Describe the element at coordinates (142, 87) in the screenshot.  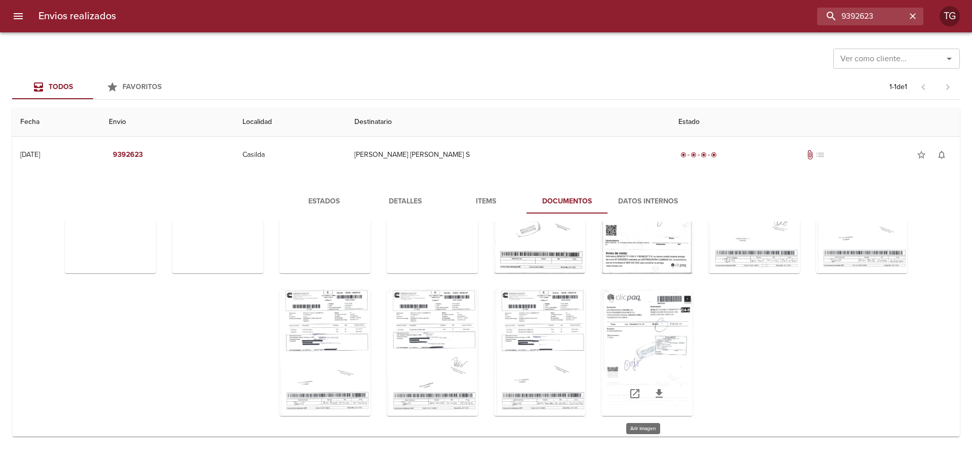
I see `span: Favoritos` at that location.